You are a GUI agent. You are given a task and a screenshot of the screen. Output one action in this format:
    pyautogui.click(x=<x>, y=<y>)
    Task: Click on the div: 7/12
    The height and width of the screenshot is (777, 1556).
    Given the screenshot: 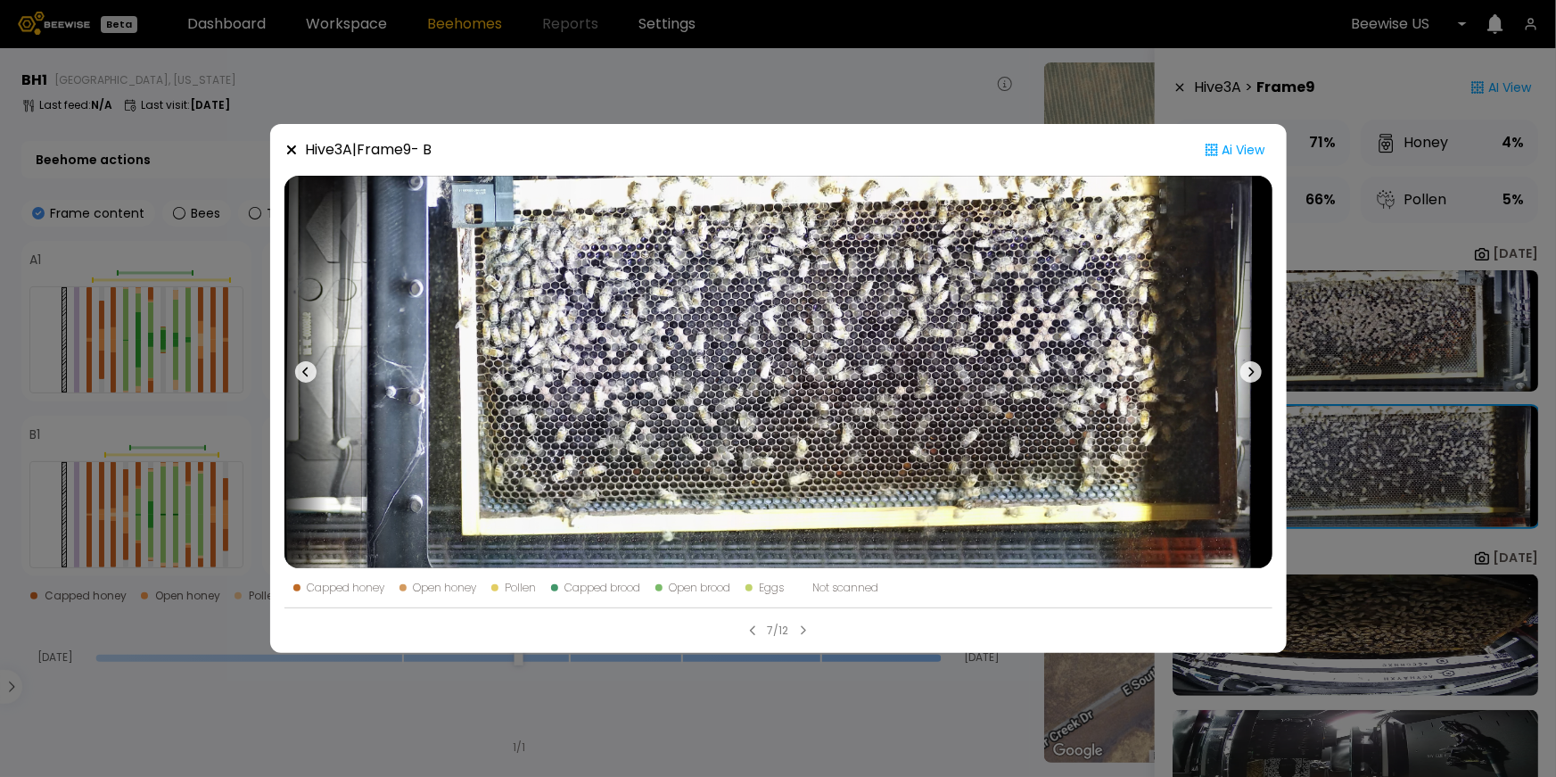 What is the action you would take?
    pyautogui.click(x=778, y=630)
    